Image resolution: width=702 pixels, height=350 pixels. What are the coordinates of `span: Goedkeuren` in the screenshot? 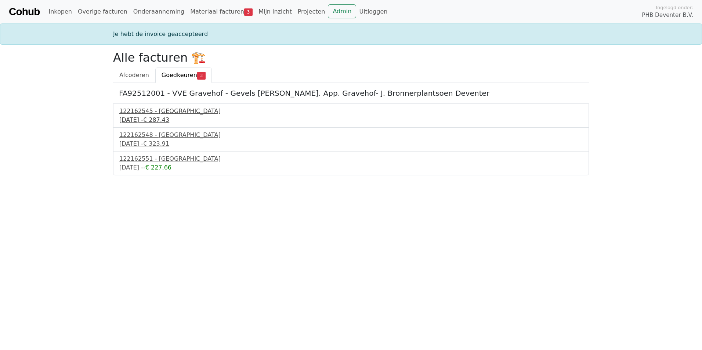 It's located at (179, 75).